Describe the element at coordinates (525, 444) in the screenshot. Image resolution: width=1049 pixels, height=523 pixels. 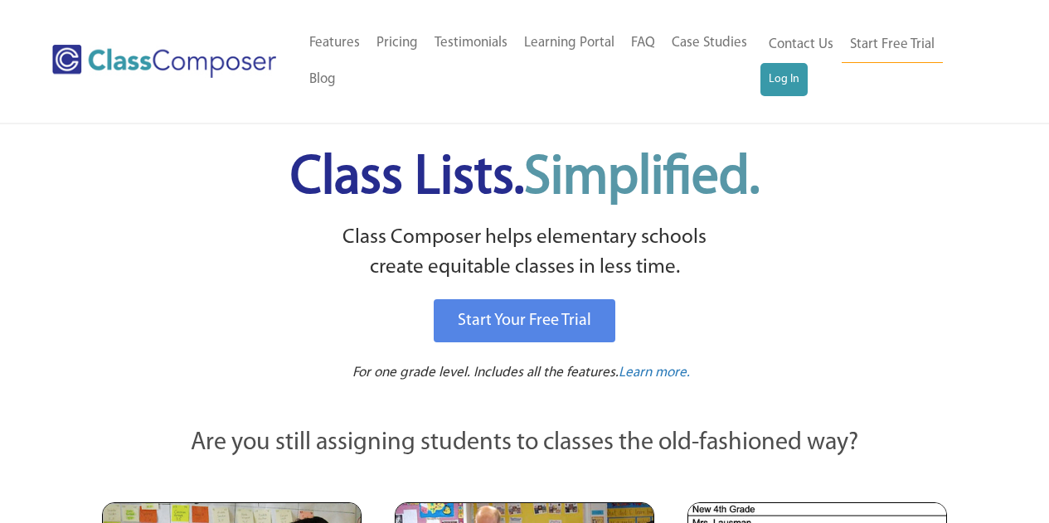
I see `p: Are you still assigning students to classes the old-fashioned way?` at that location.